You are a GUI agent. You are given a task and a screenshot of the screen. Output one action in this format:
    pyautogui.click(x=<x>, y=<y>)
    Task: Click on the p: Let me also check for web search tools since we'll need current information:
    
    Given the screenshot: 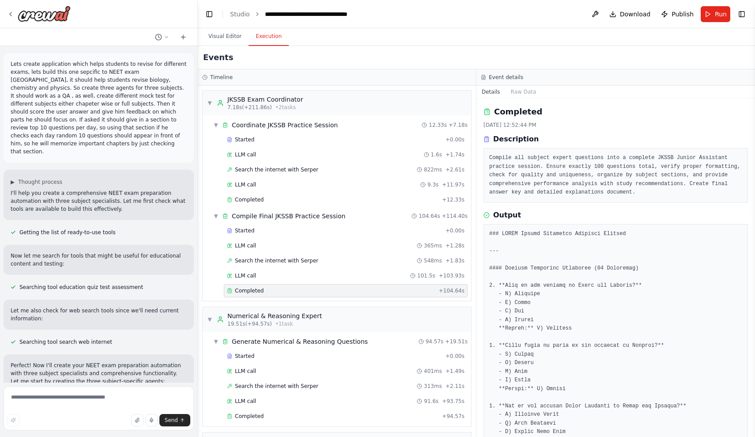 What is the action you would take?
    pyautogui.click(x=98, y=314)
    